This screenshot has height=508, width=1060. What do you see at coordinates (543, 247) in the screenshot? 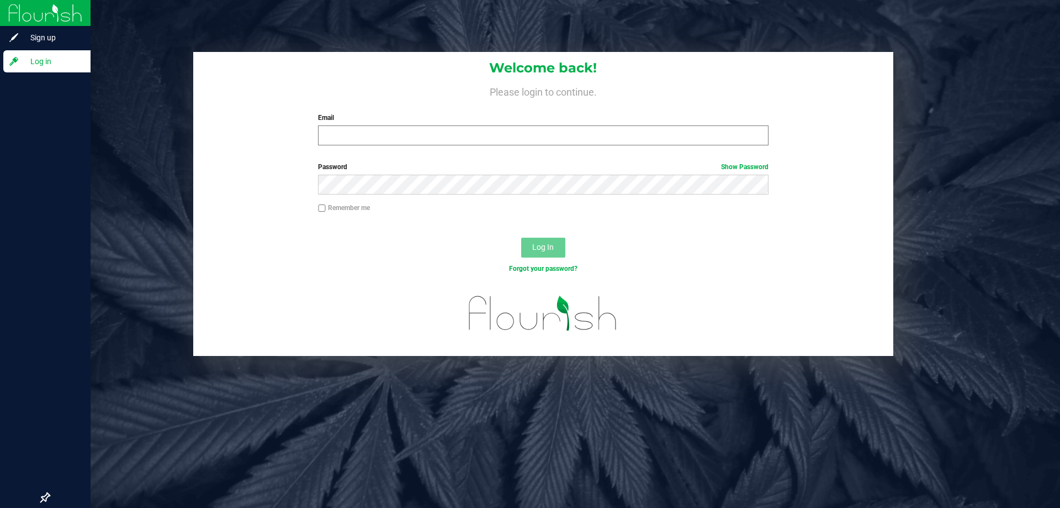
I see `span: Log In` at bounding box center [543, 247].